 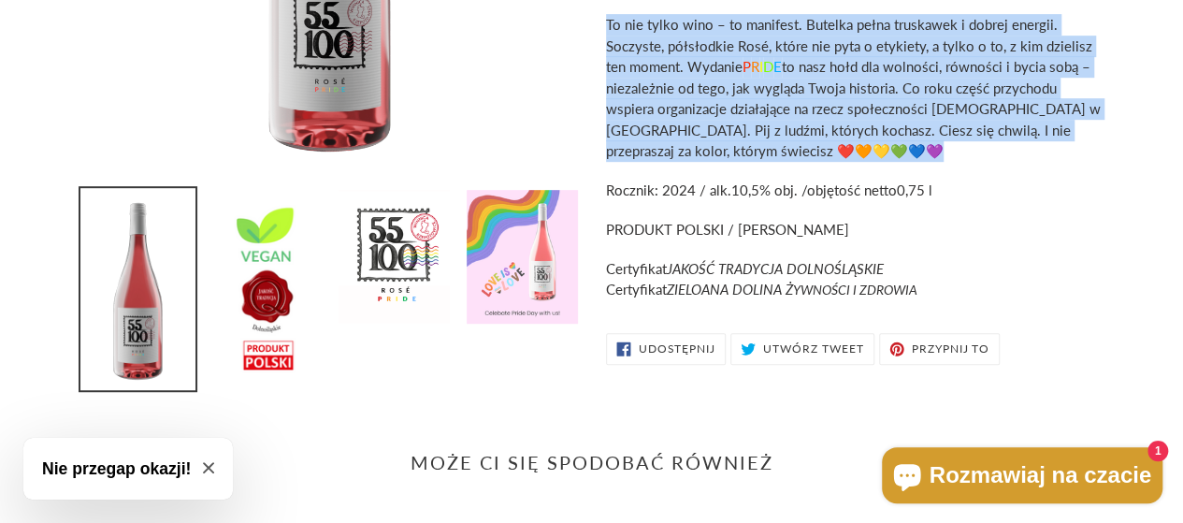 What do you see at coordinates (747, 66) in the screenshot?
I see `span: P` at bounding box center [747, 66].